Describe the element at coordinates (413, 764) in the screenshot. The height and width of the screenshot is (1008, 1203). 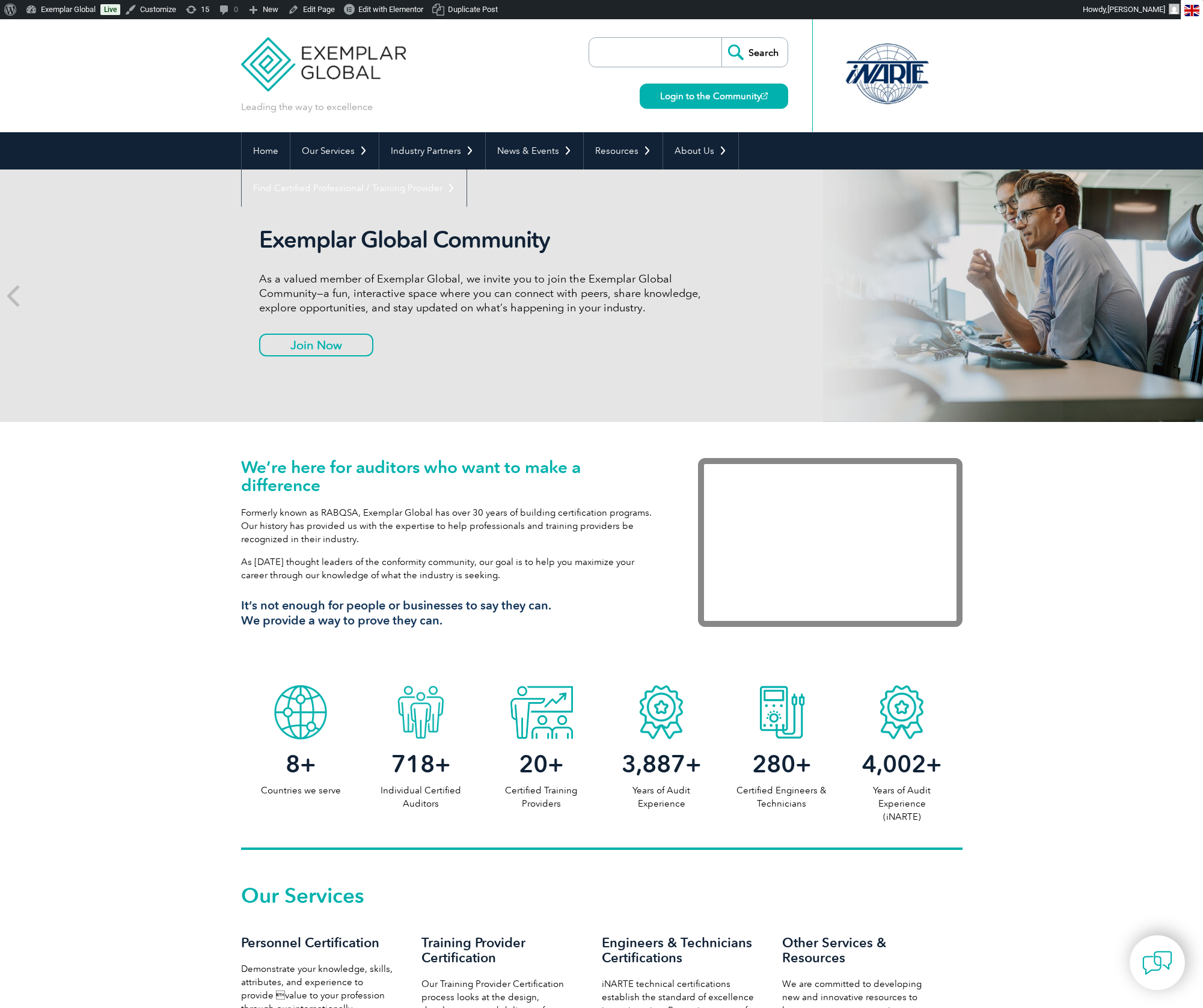
I see `span: 718` at that location.